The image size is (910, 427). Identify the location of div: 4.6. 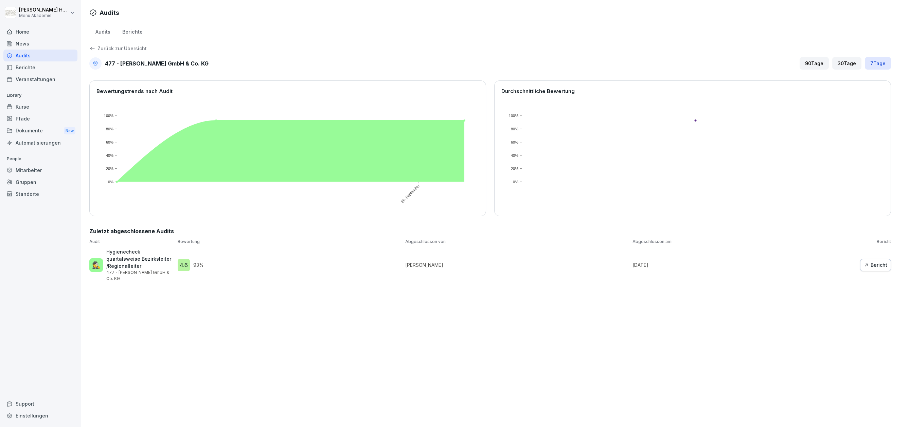
(184, 265).